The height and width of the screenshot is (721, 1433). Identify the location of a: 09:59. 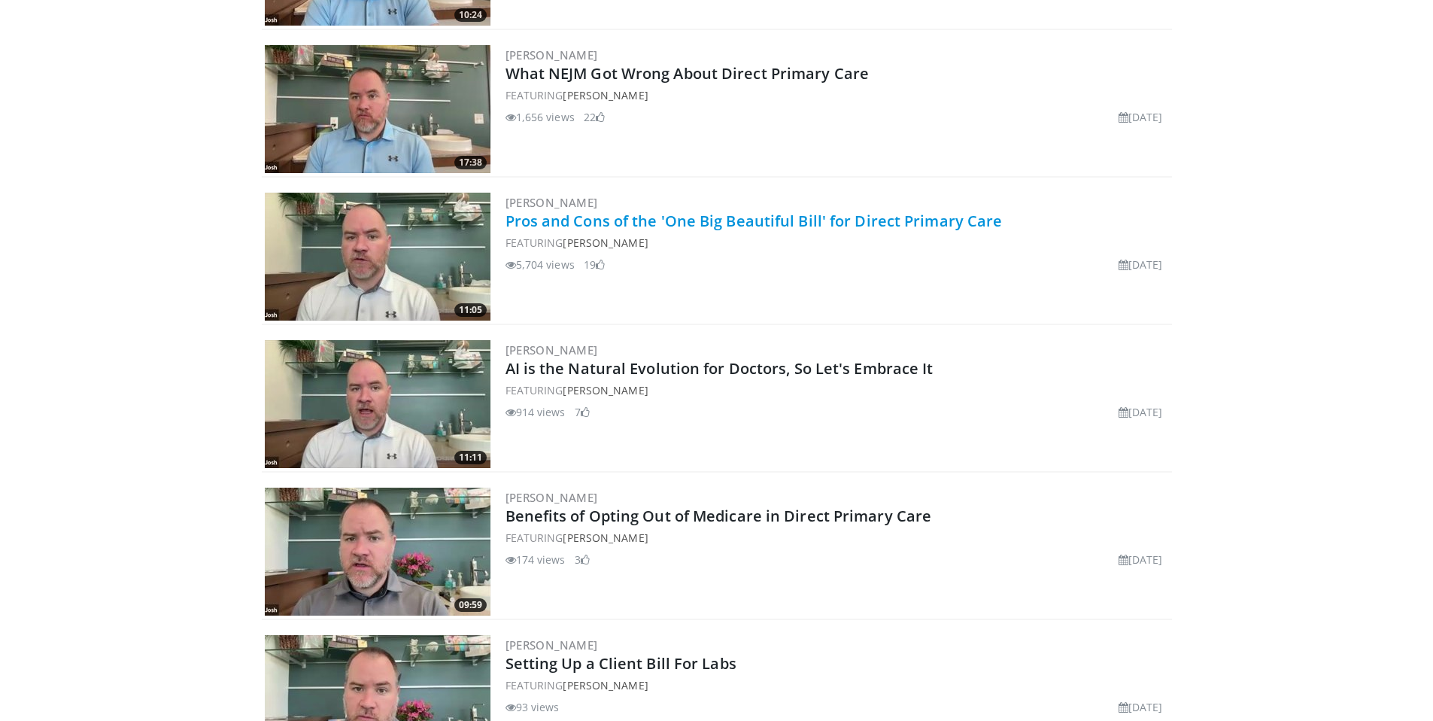
(378, 551).